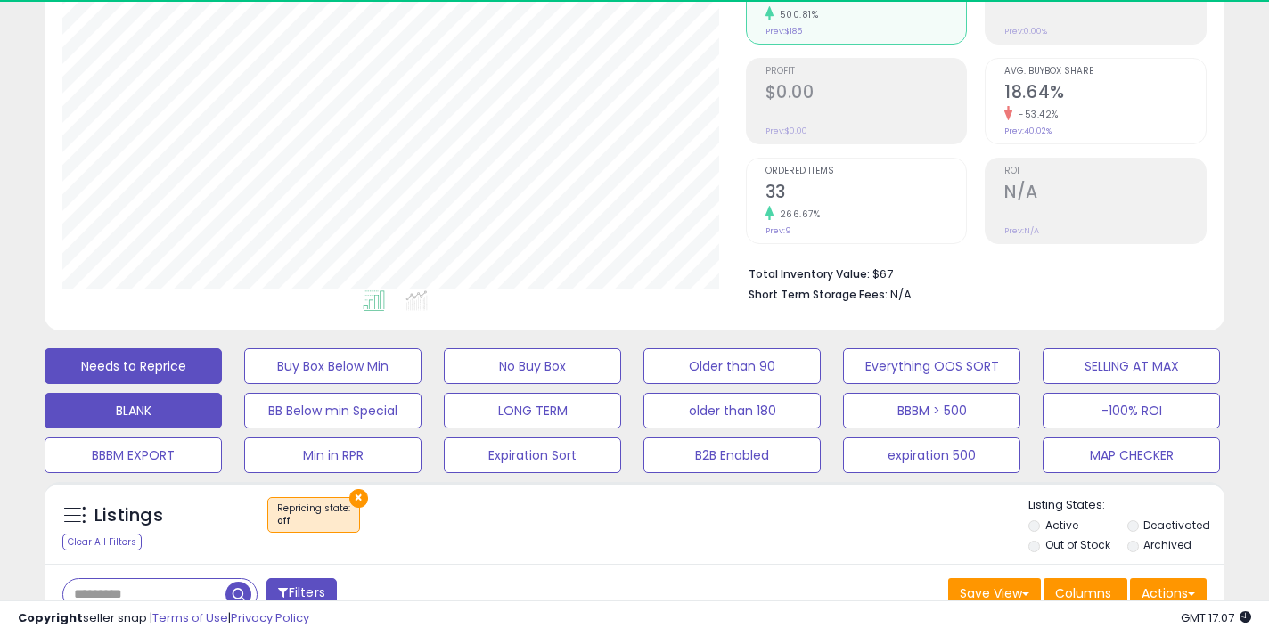 Image resolution: width=1269 pixels, height=636 pixels. Describe the element at coordinates (190, 617) in the screenshot. I see `a: Terms of Use` at that location.